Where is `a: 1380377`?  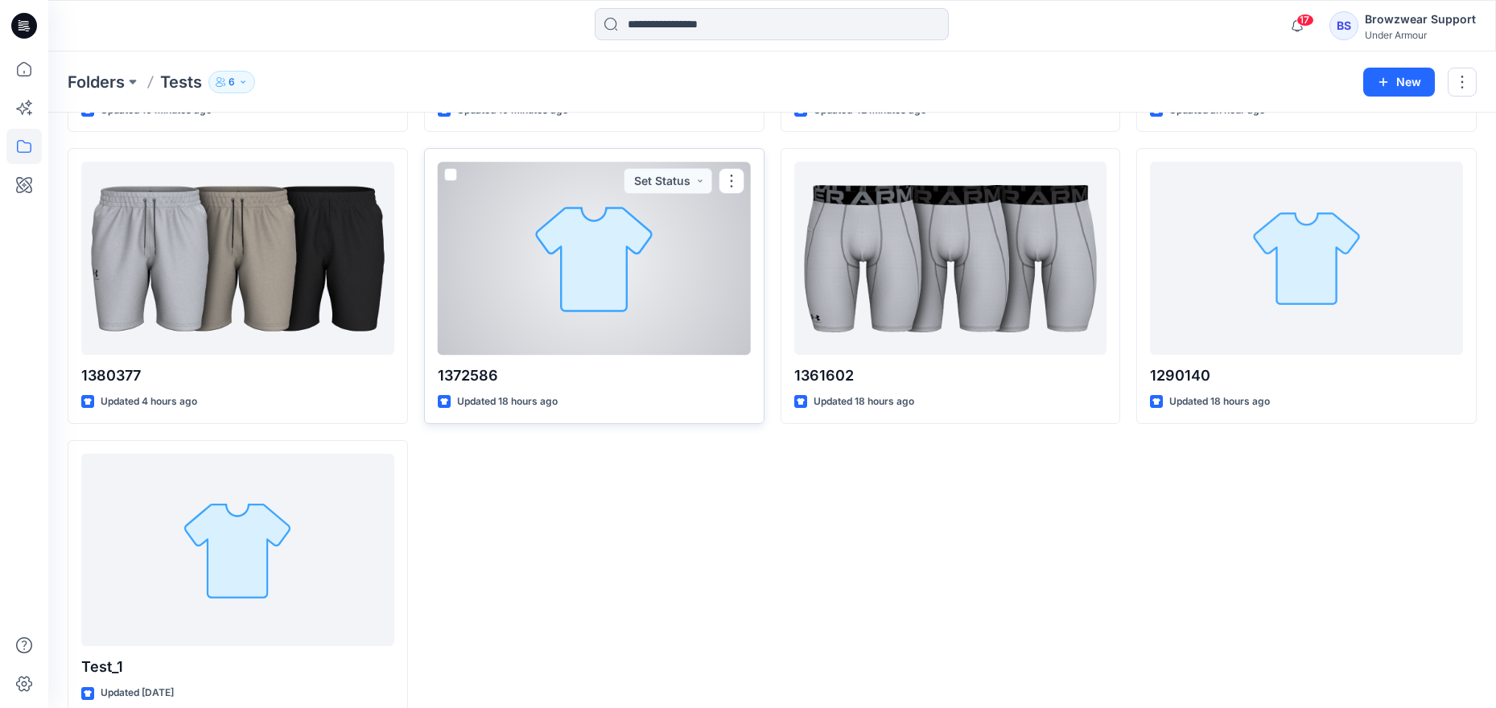 a: 1380377 is located at coordinates (237, 258).